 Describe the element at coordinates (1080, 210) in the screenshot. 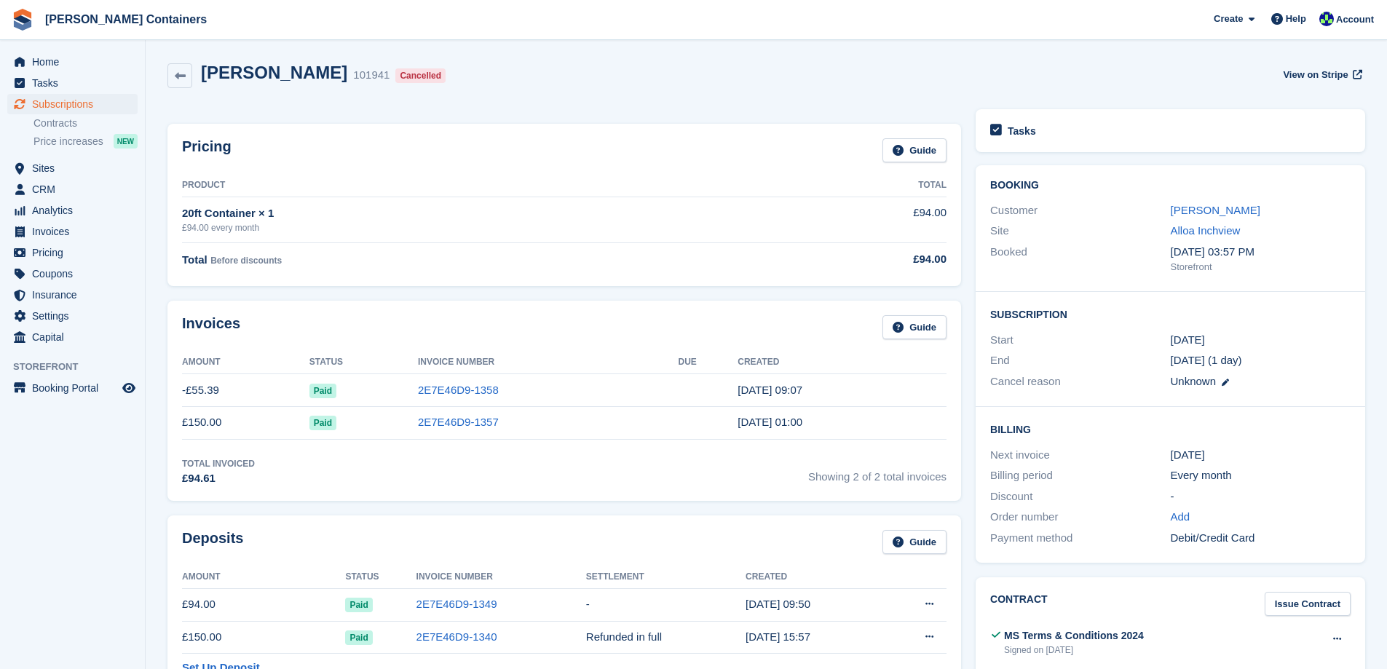

I see `div: Customer` at that location.